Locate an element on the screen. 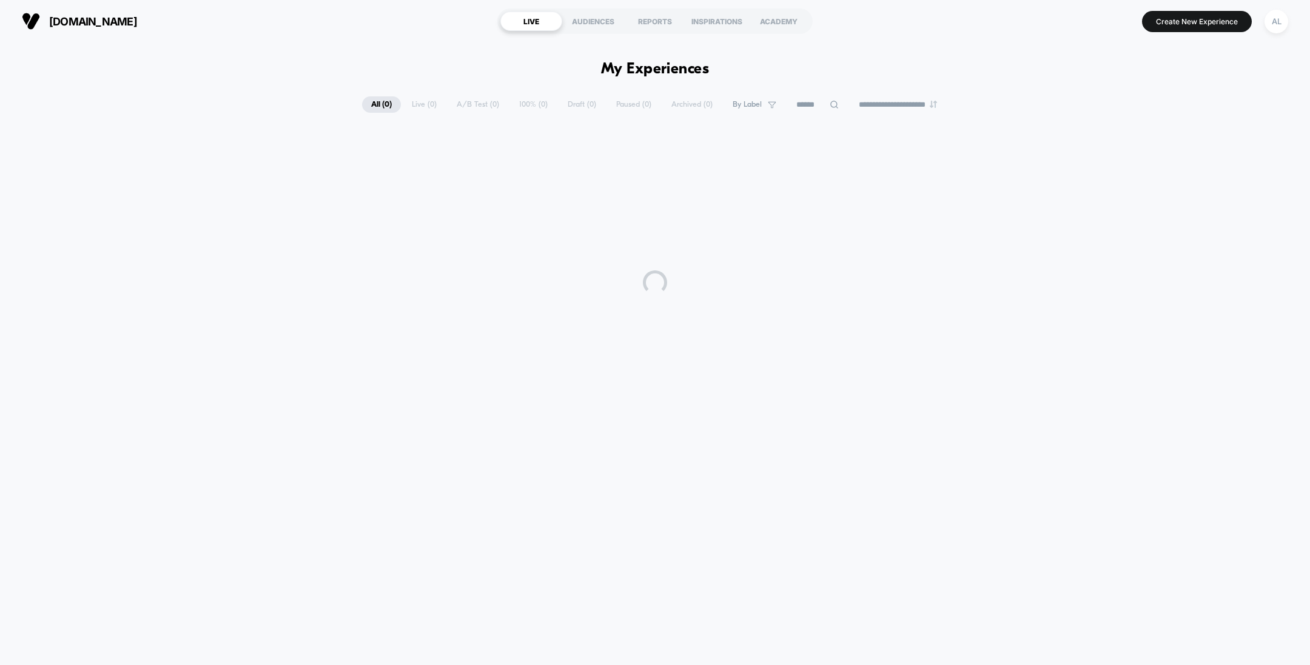  div: INSPIRATIONS is located at coordinates (717, 21).